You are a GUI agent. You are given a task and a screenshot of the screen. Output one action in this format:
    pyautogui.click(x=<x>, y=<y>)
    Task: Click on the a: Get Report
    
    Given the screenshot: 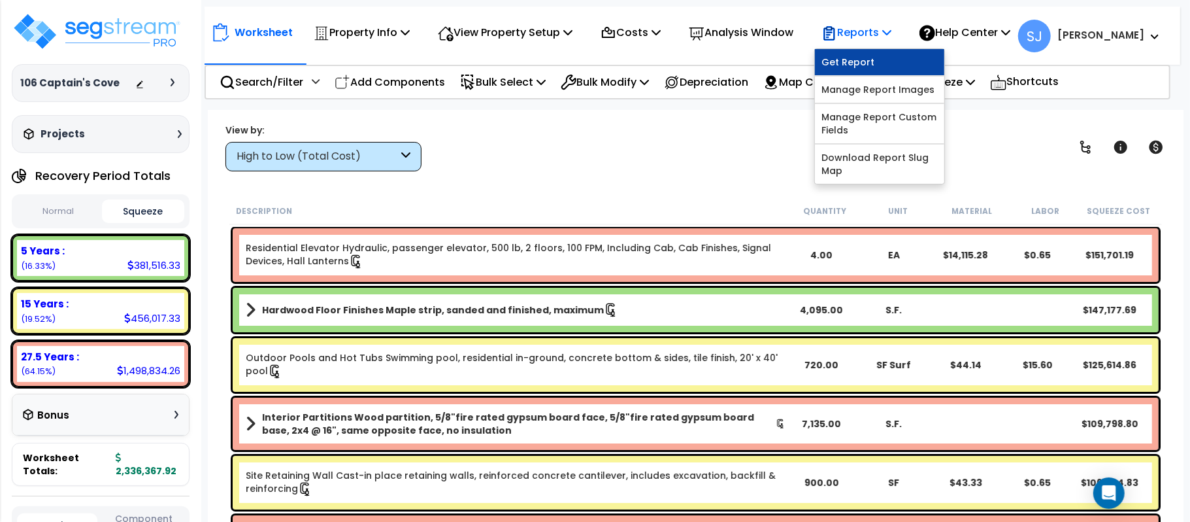 What is the action you would take?
    pyautogui.click(x=880, y=62)
    